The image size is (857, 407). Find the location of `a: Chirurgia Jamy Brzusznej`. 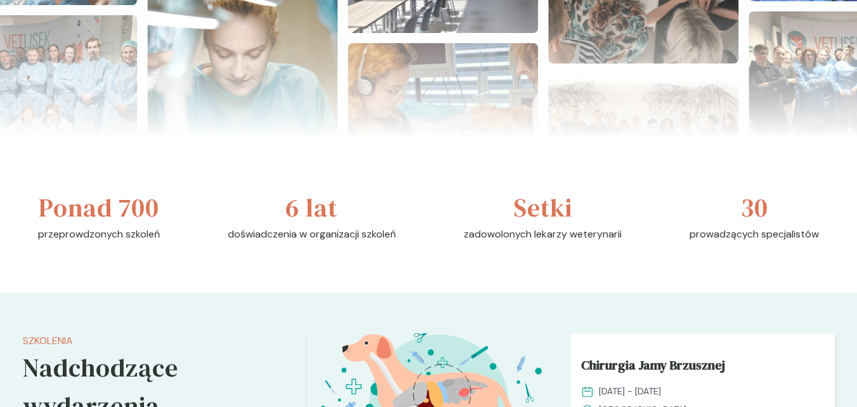

a: Chirurgia Jamy Brzusznej is located at coordinates (703, 367).